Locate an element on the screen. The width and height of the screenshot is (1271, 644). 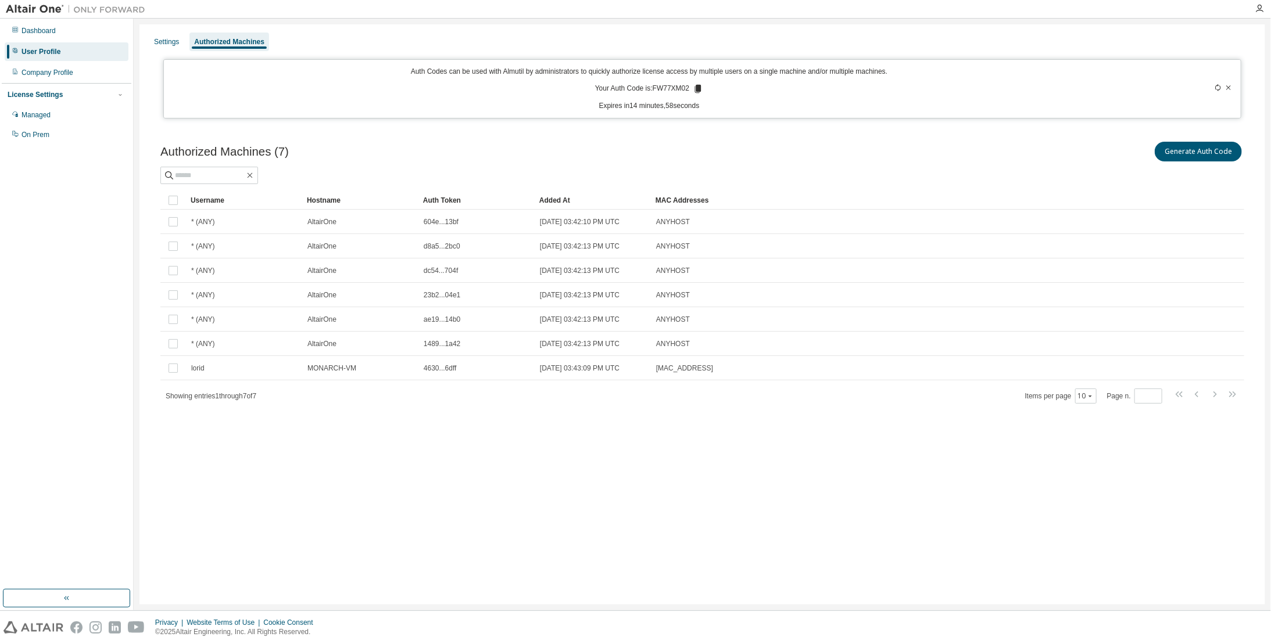
img: facebook.svg is located at coordinates (76, 627).